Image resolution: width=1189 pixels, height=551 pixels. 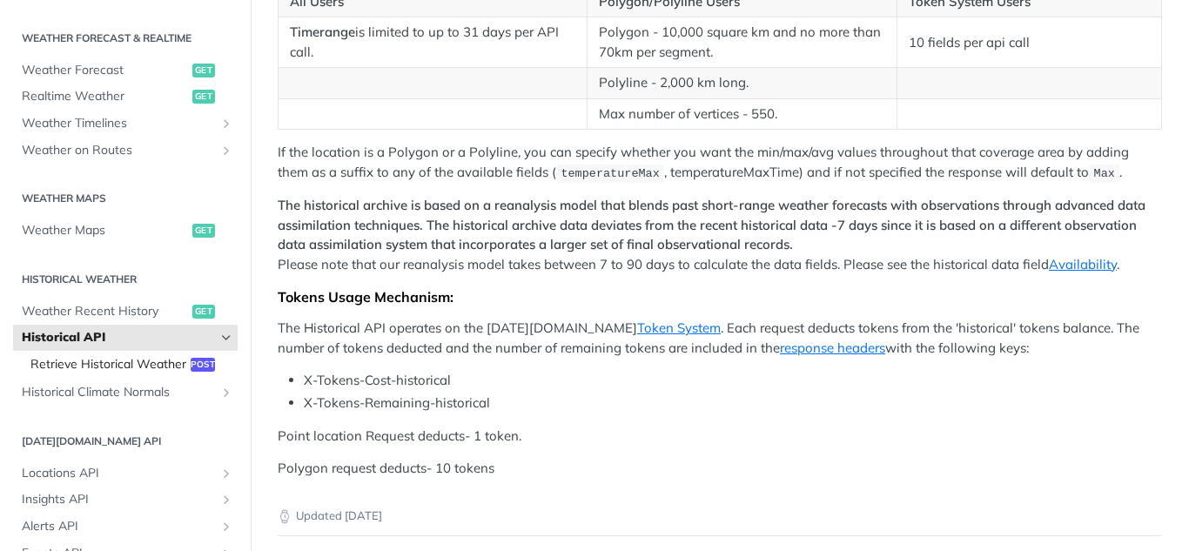 What do you see at coordinates (118, 338) in the screenshot?
I see `span: Historical API` at bounding box center [118, 338].